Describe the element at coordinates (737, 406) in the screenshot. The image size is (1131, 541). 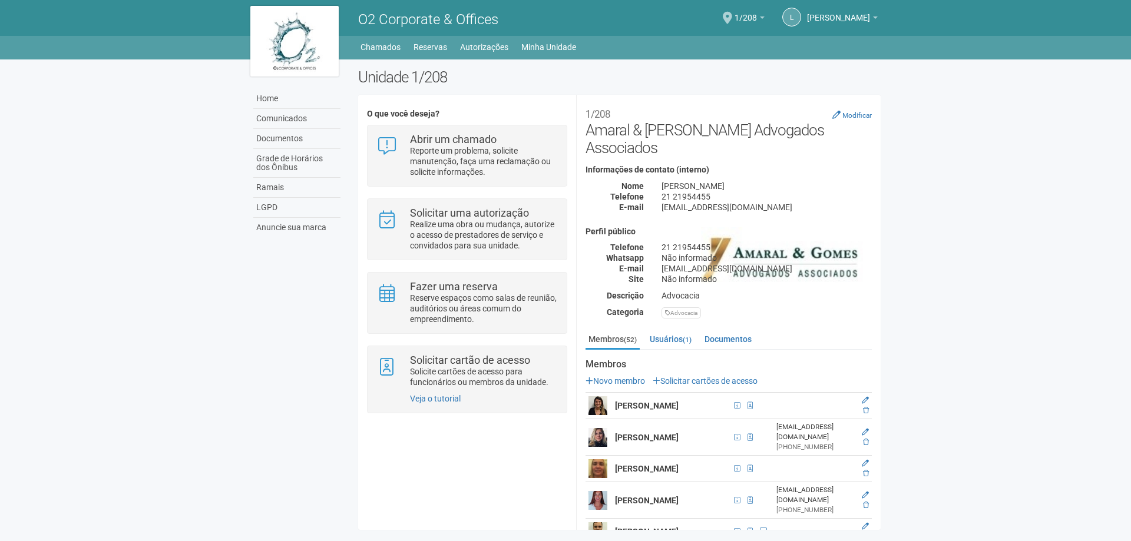
I see `span: CPF 120.819.627-80` at that location.